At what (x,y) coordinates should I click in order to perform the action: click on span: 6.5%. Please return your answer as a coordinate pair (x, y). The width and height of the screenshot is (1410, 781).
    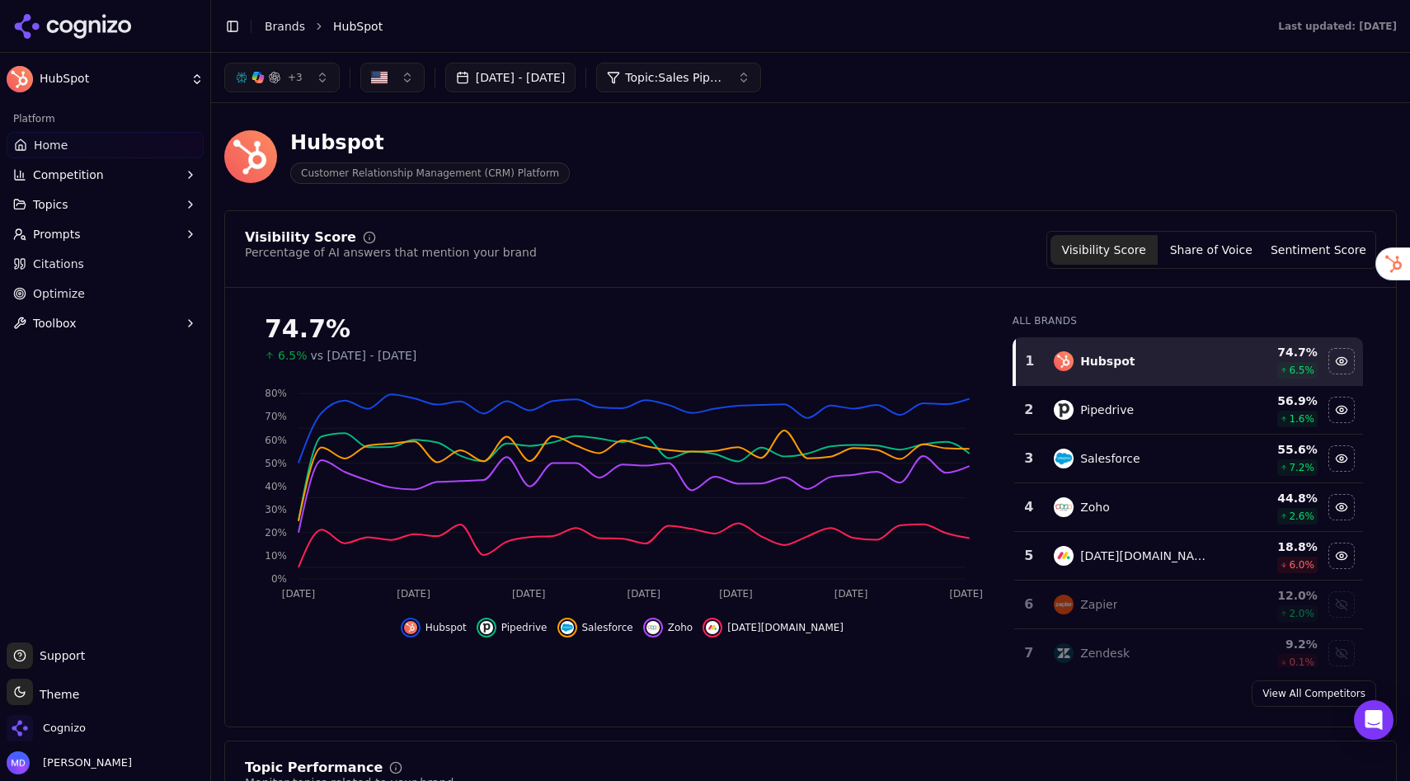
    Looking at the image, I should click on (293, 355).